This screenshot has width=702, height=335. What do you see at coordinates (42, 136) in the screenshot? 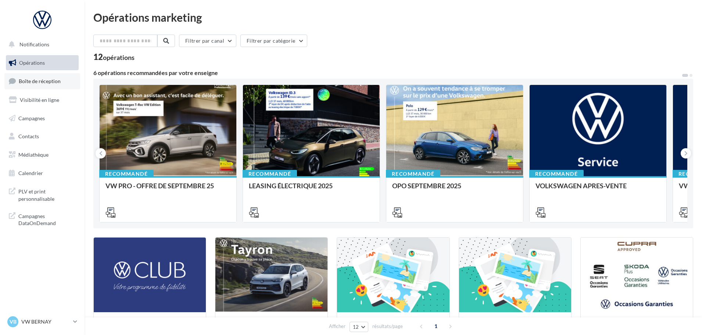
I see `a: Contacts` at bounding box center [42, 136].